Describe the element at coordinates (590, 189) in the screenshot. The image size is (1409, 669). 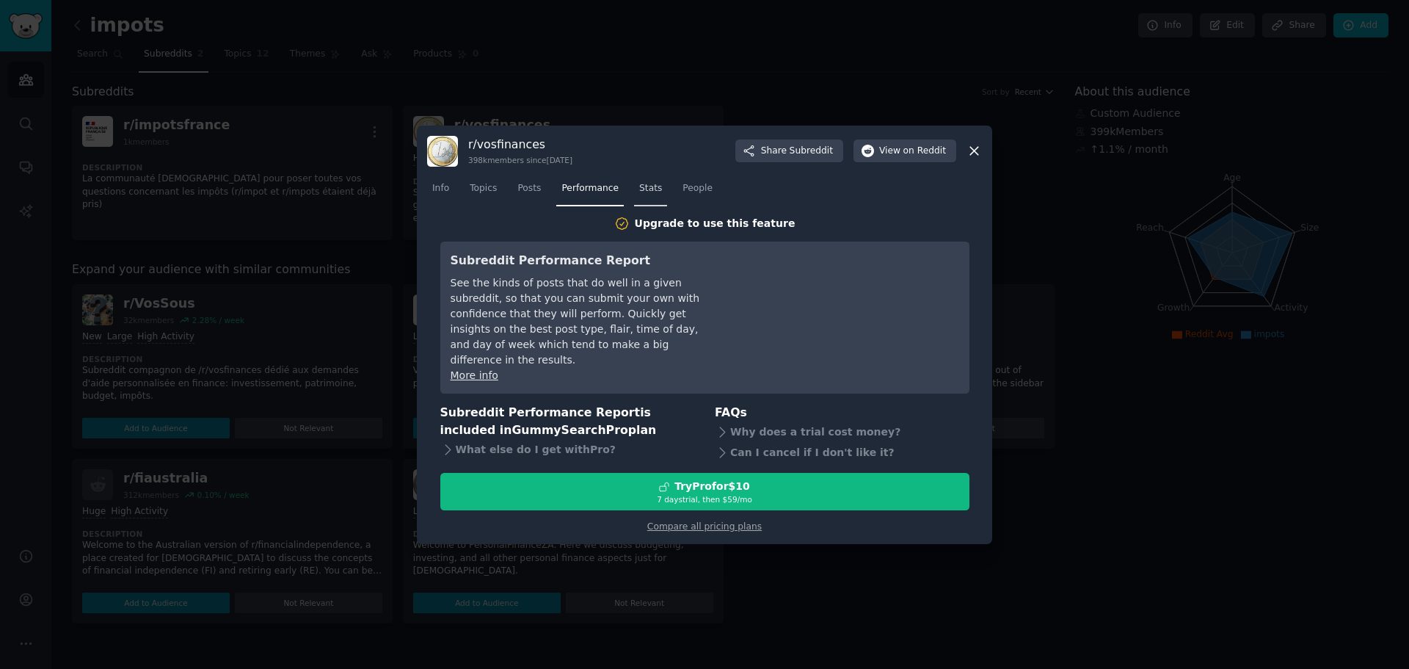
I see `span: Performance` at that location.